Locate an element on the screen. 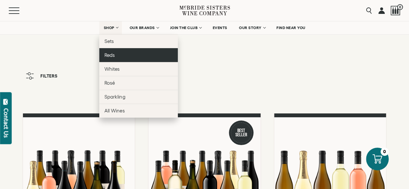  a: OUR STORY is located at coordinates (252, 28).